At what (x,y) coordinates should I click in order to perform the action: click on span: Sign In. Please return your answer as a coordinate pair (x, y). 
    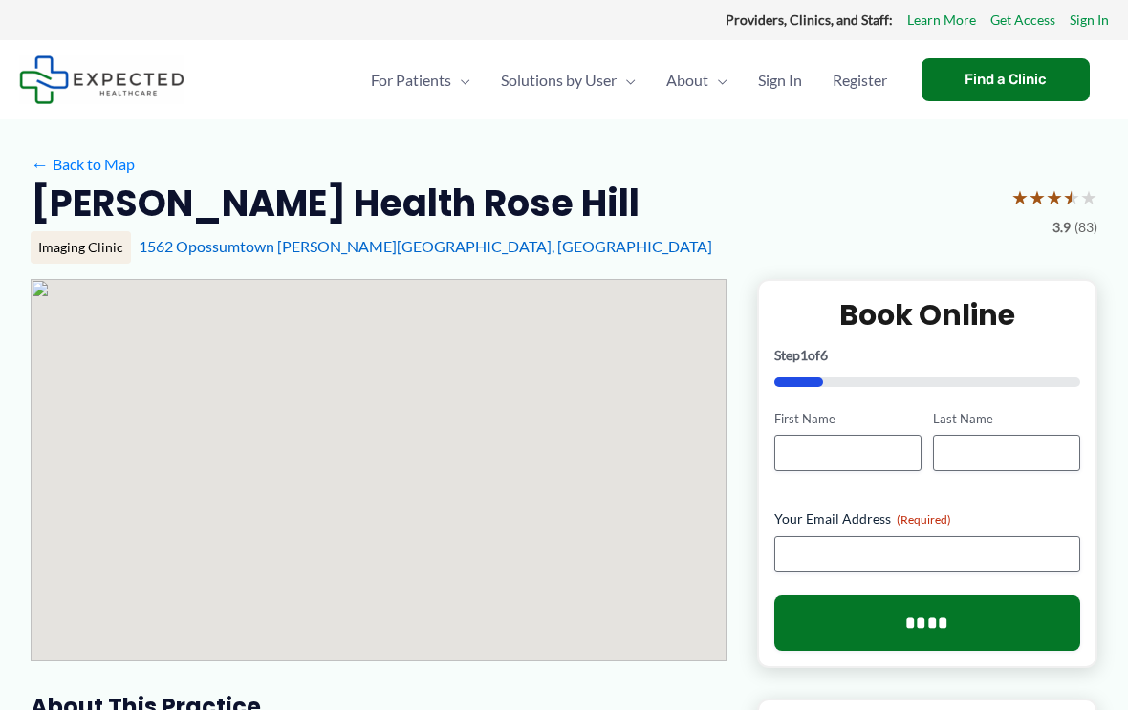
    Looking at the image, I should click on (780, 80).